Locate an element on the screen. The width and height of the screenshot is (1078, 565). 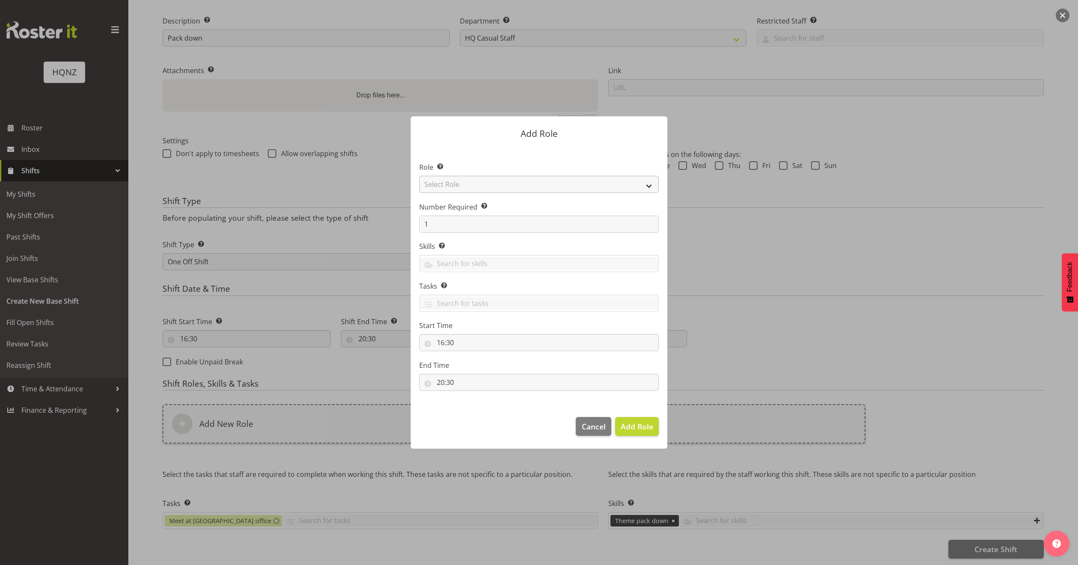
span: Add Role is located at coordinates (637, 426).